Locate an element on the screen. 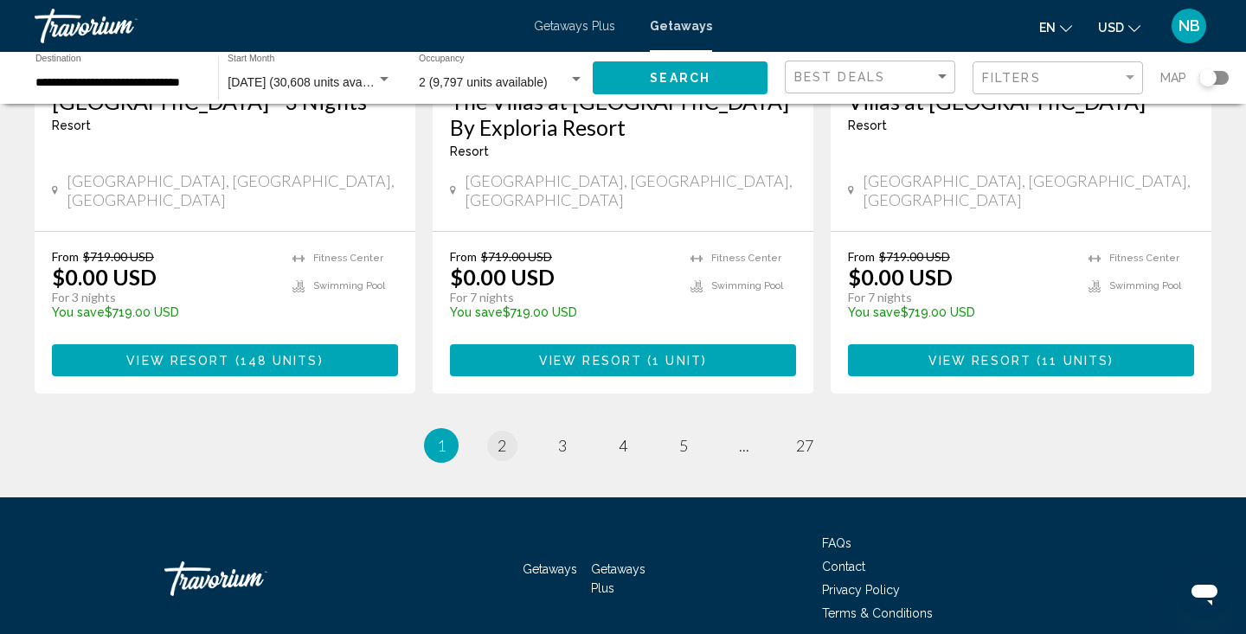 The image size is (1246, 634). a: FAQs is located at coordinates (836, 543).